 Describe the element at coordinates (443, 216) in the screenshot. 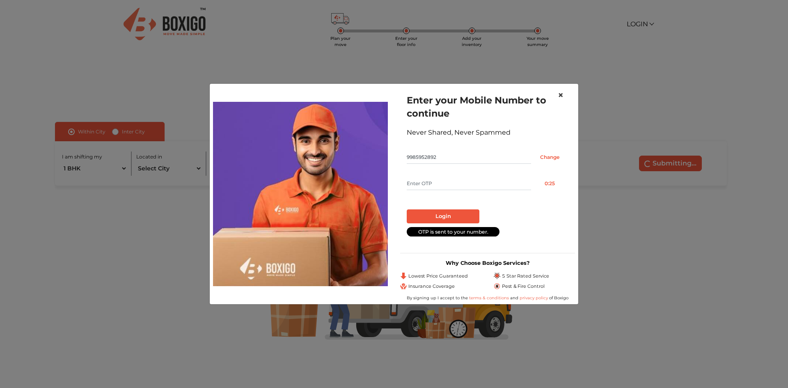

I see `button: Login` at that location.